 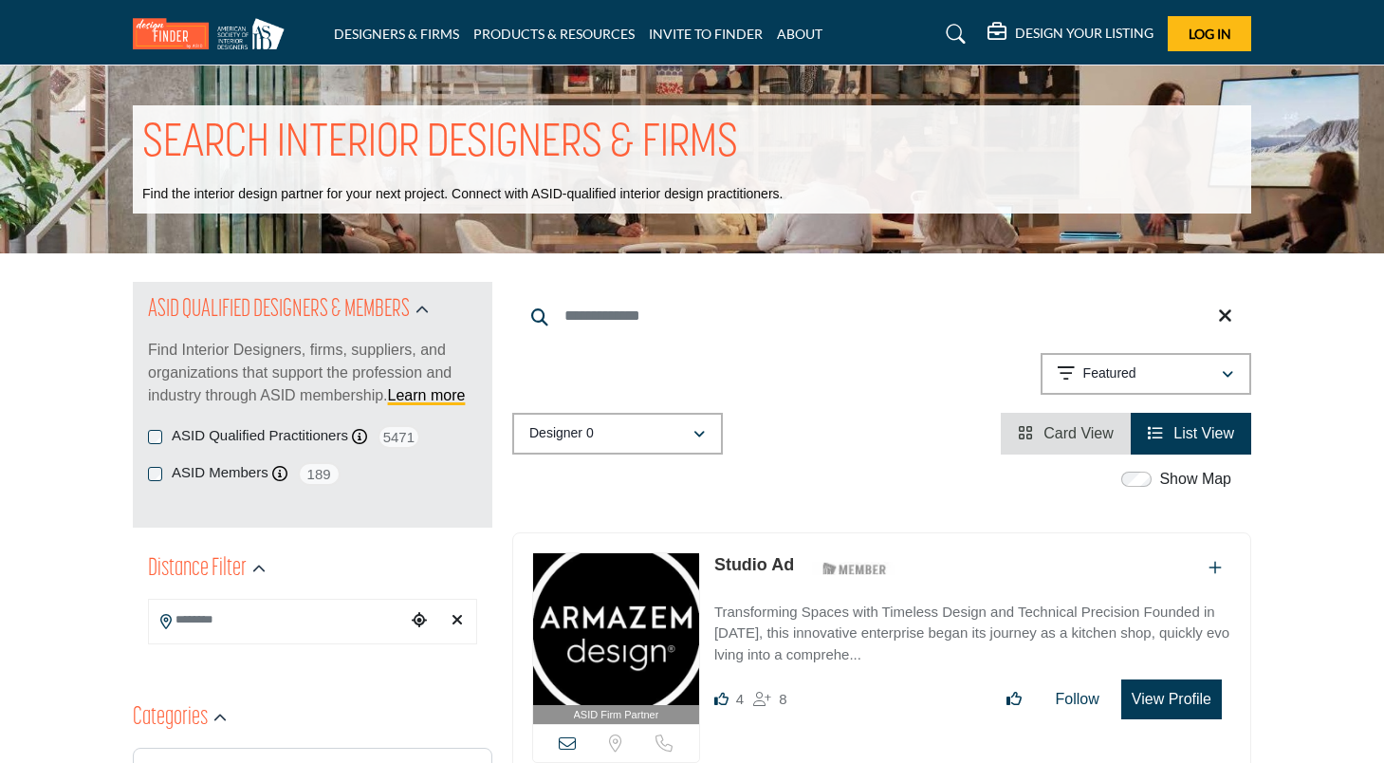 I want to click on button: Like listing, so click(x=1014, y=699).